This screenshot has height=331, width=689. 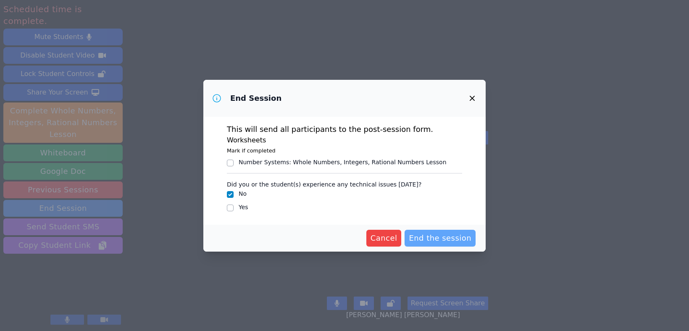 What do you see at coordinates (384, 238) in the screenshot?
I see `span: Cancel` at bounding box center [384, 238].